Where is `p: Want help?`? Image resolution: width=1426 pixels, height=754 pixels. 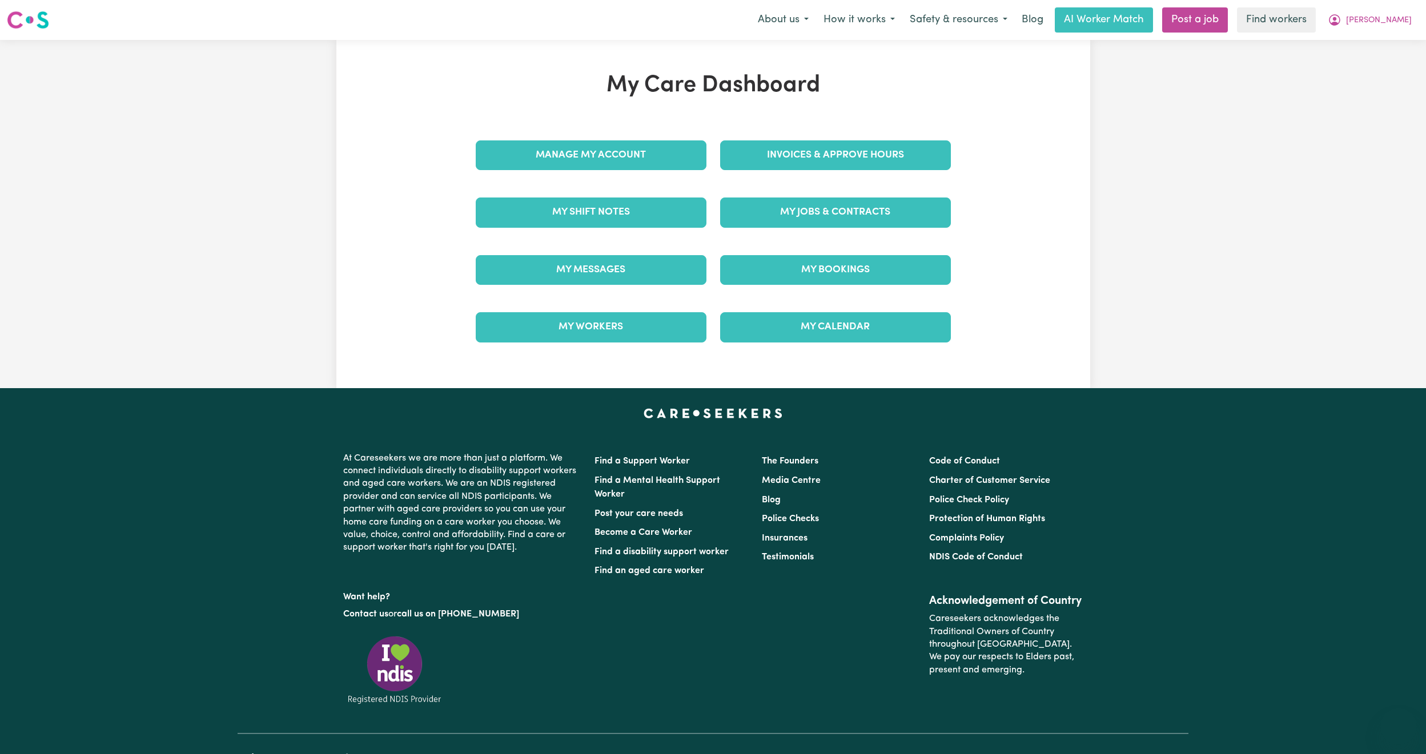
p: Want help? is located at coordinates (462, 595).